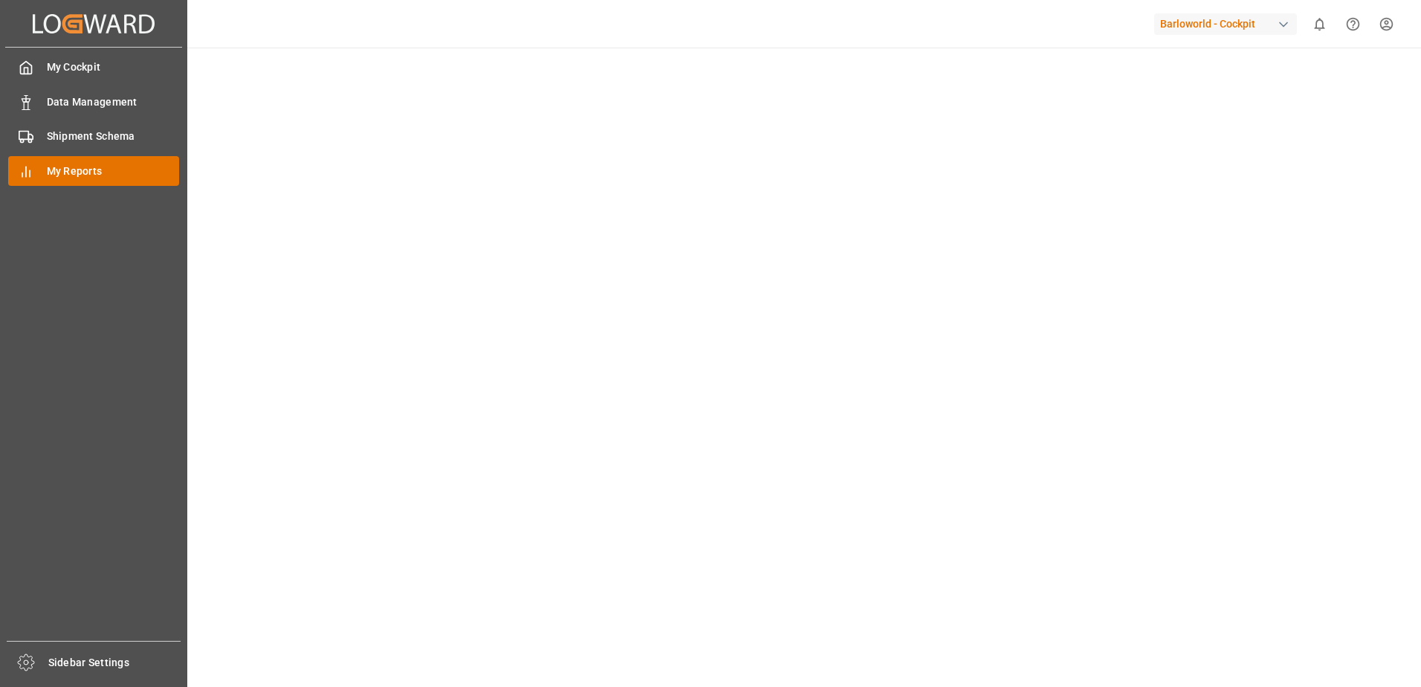 This screenshot has height=687, width=1421. I want to click on button: Help Center, so click(1353, 24).